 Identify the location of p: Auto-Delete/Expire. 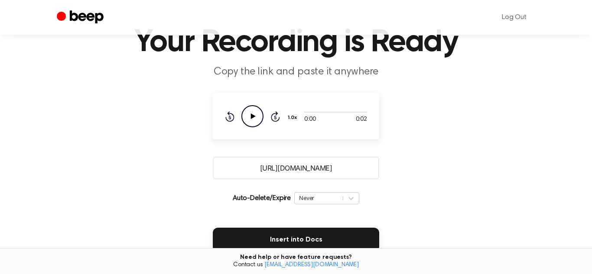
(262, 198).